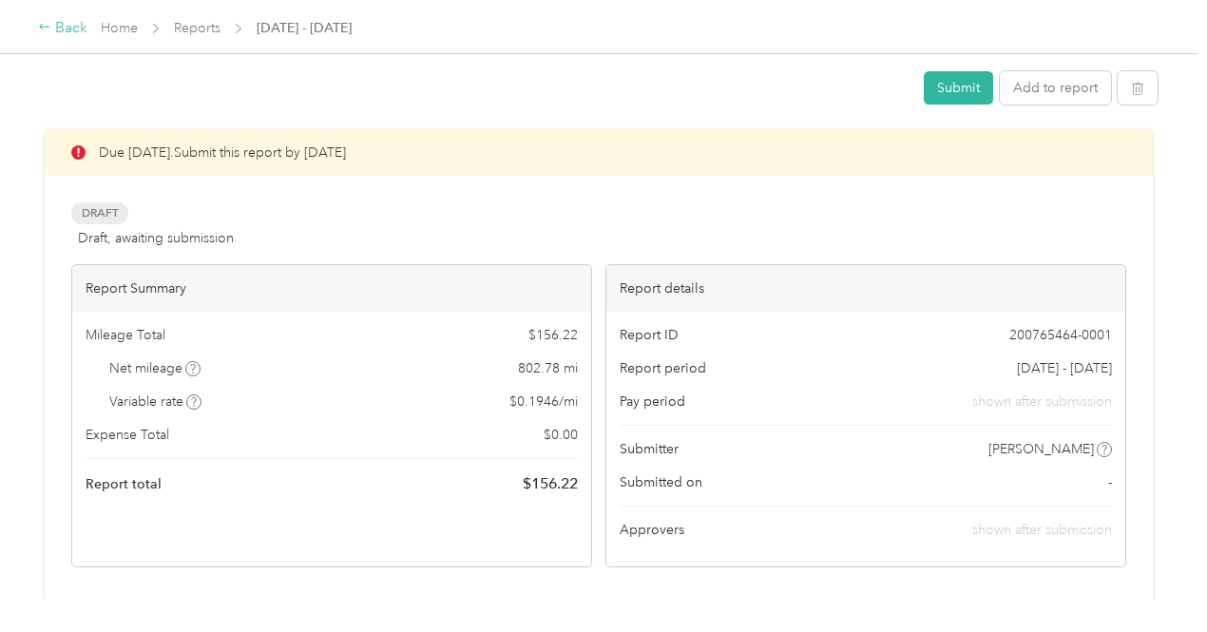 Image resolution: width=1207 pixels, height=632 pixels. I want to click on span: Report ID, so click(649, 334).